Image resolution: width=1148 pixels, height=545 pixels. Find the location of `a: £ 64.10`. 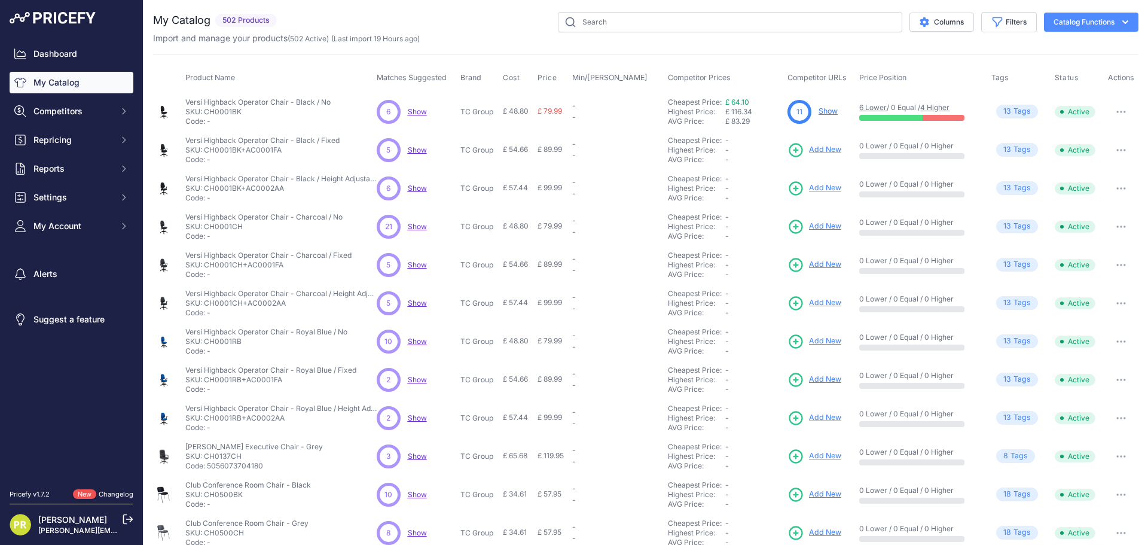

a: £ 64.10 is located at coordinates (737, 102).